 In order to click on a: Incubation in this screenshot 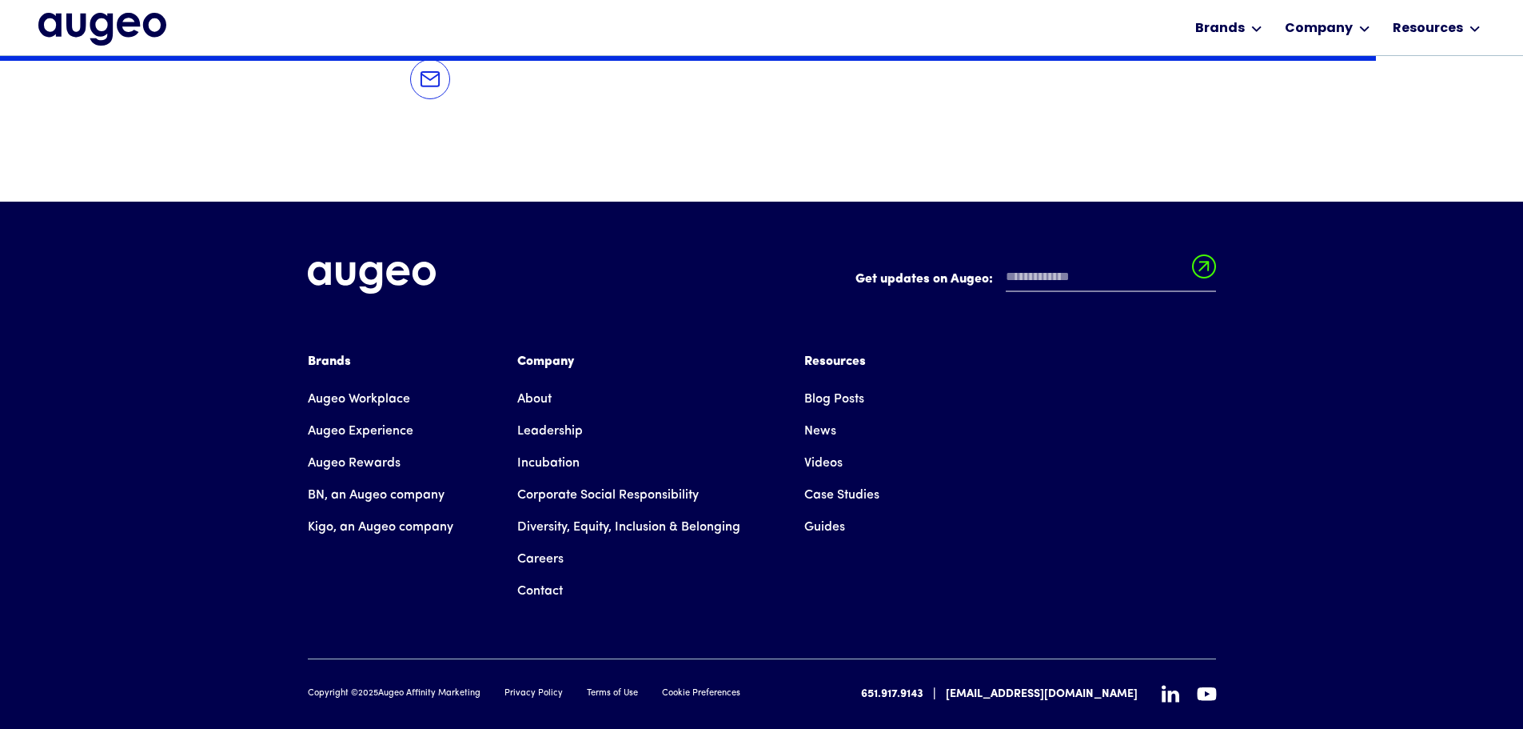, I will do `click(549, 463)`.